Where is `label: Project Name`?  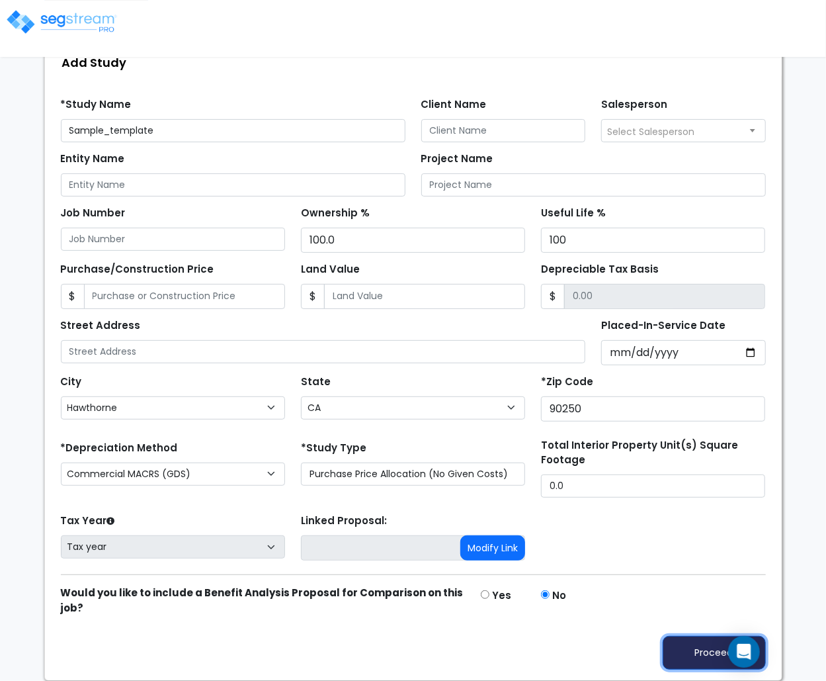 label: Project Name is located at coordinates (457, 159).